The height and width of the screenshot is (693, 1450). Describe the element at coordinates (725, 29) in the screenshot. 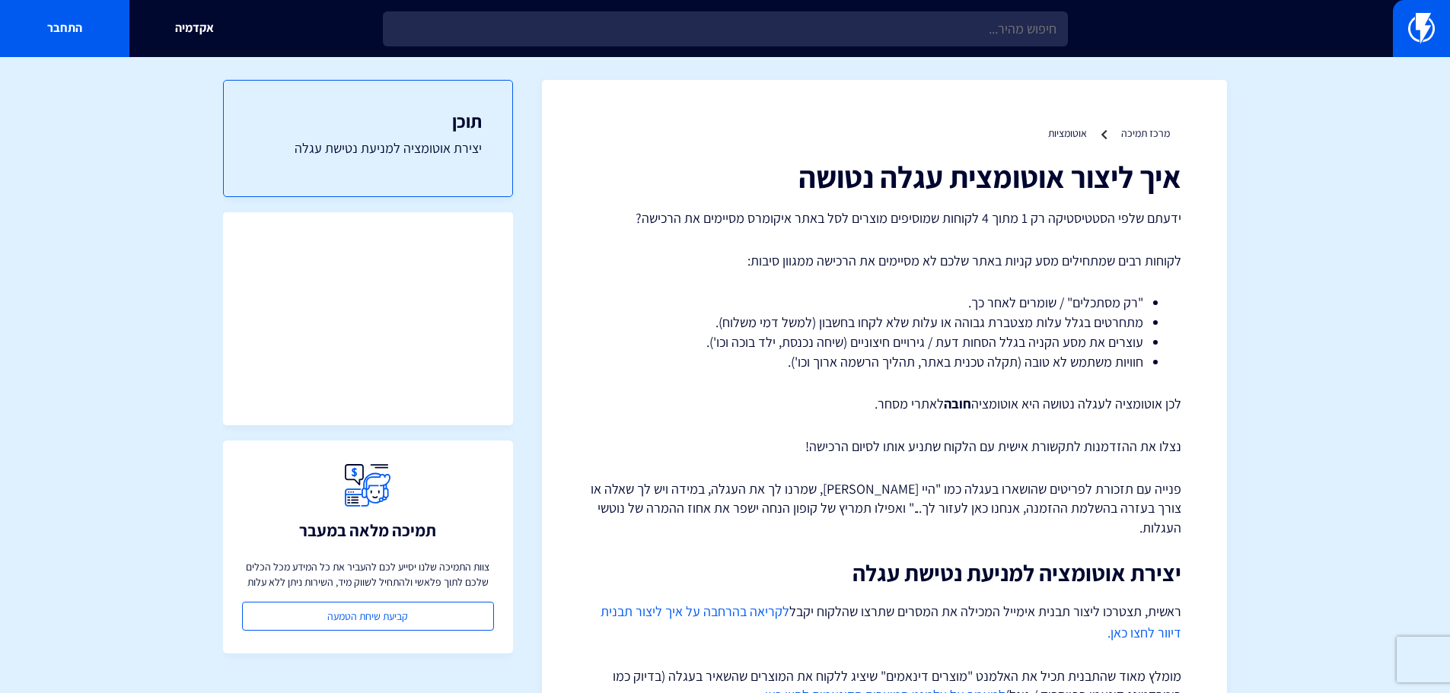

I see `input: חיפוש מהיר...` at that location.